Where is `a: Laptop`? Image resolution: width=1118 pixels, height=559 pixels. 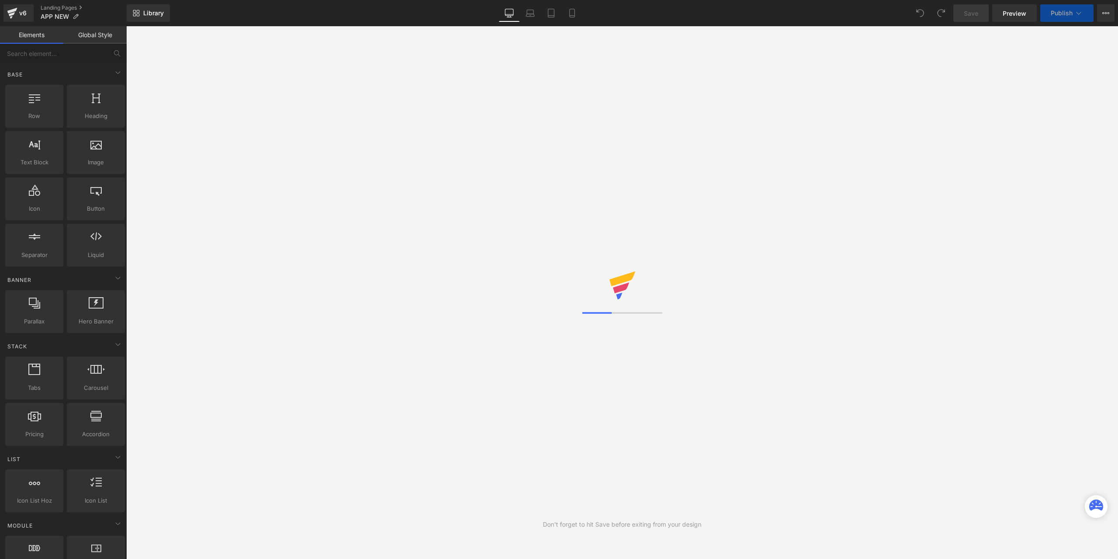 a: Laptop is located at coordinates (530, 13).